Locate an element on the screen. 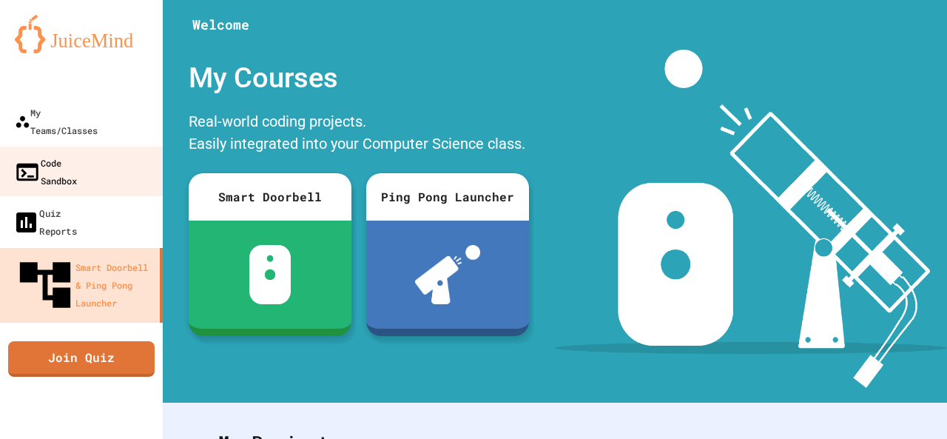 The image size is (947, 439). img: logo-orange.svg is located at coordinates (81, 34).